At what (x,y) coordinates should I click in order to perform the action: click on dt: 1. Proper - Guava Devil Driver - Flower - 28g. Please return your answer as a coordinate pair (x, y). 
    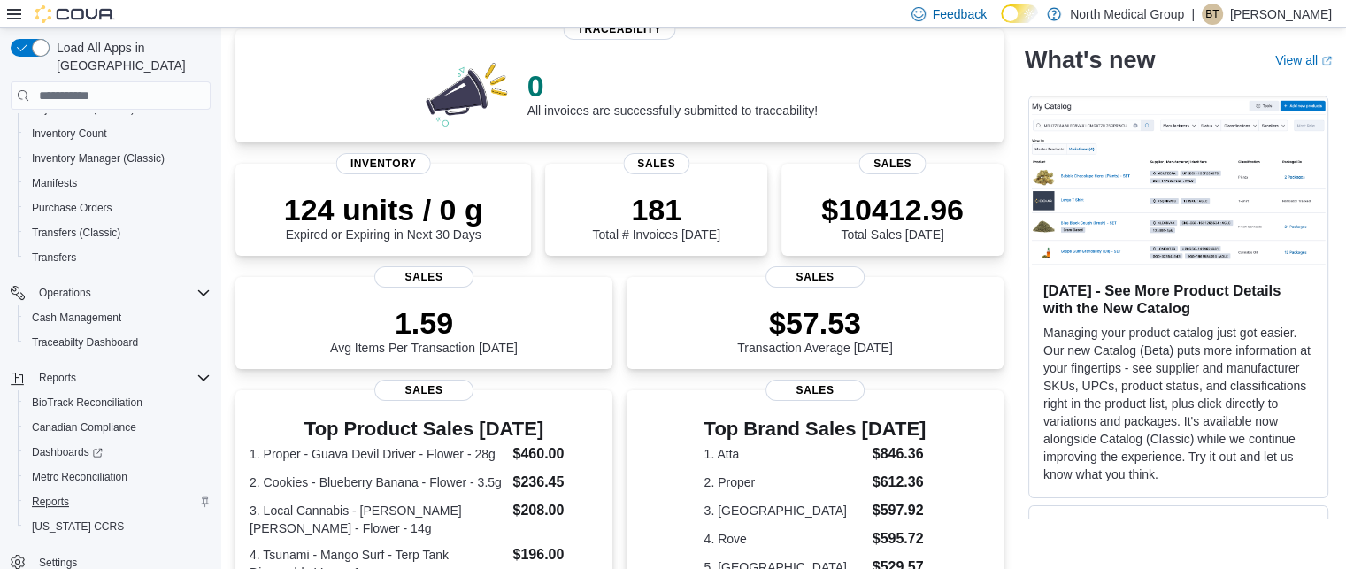
    Looking at the image, I should click on (377, 454).